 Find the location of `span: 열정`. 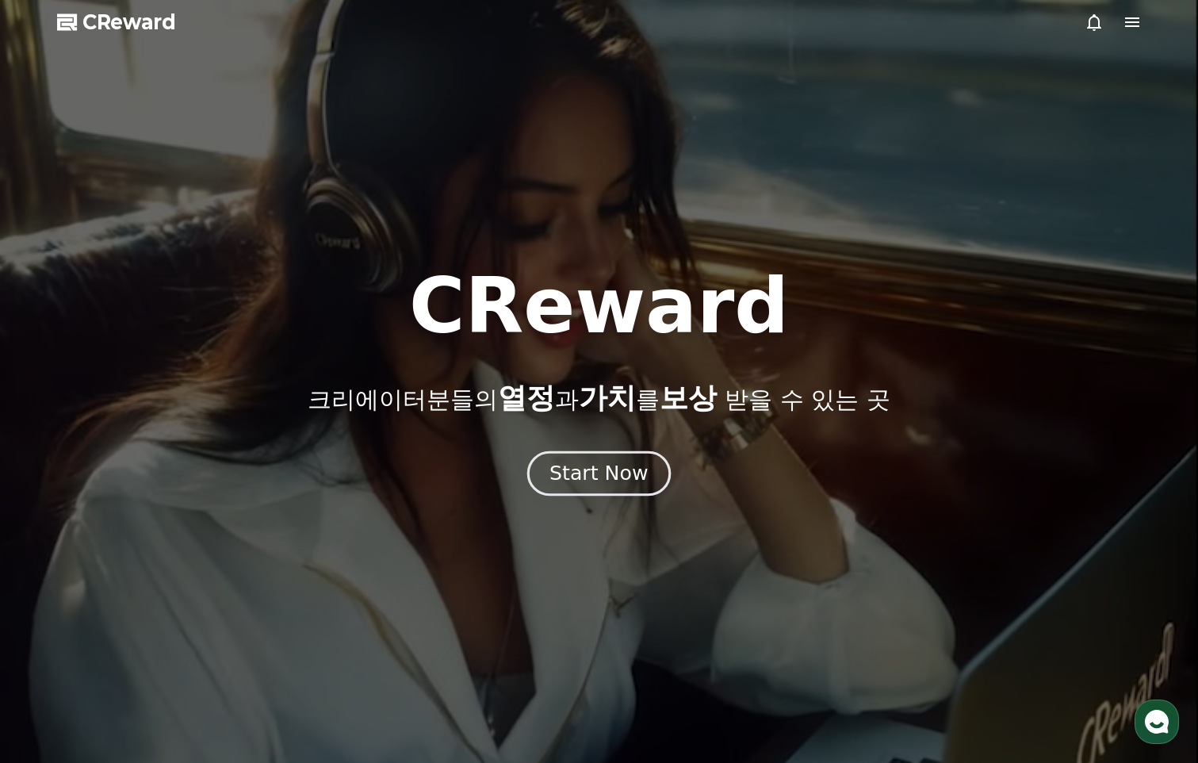

span: 열정 is located at coordinates (526, 397).